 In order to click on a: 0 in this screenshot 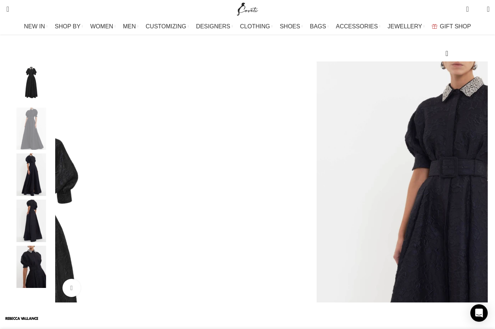, I will do `click(467, 9)`.